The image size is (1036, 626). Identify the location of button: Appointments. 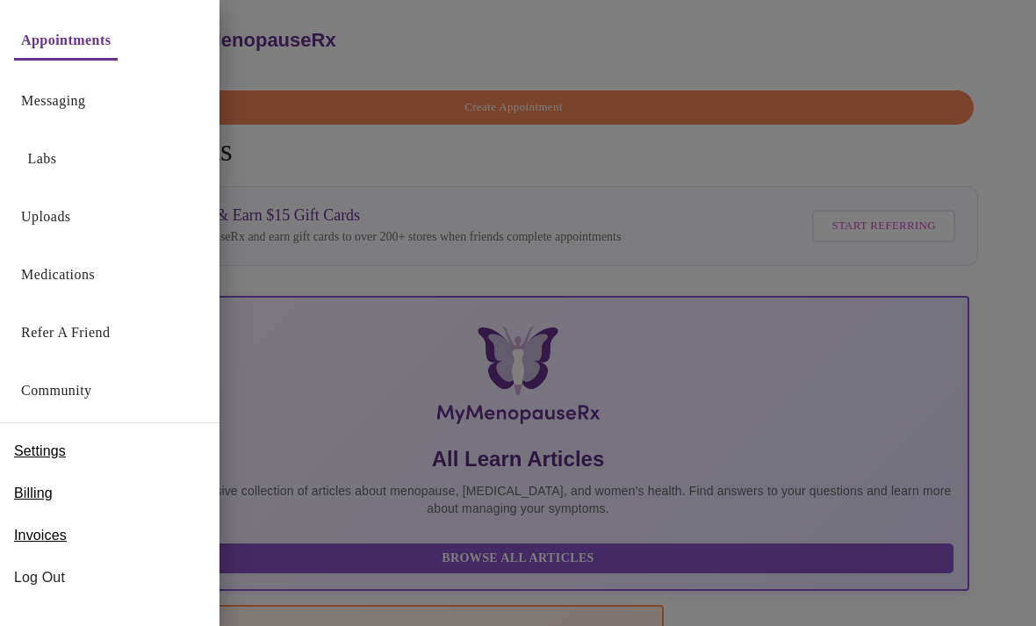
(66, 41).